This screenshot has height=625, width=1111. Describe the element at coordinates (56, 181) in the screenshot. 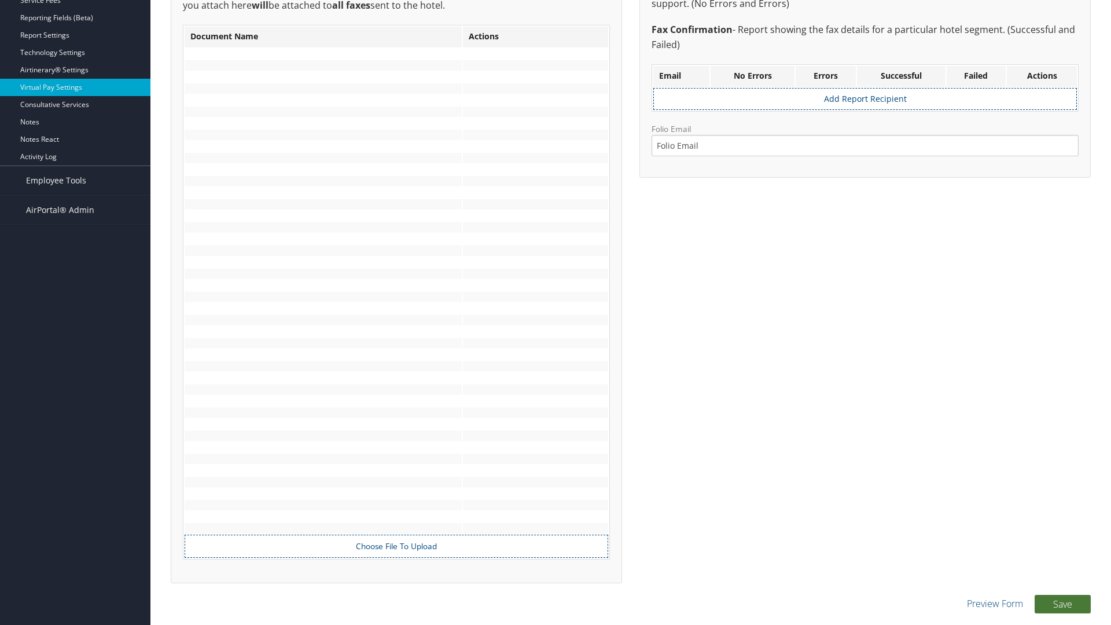

I see `span: Employee Tools` at that location.